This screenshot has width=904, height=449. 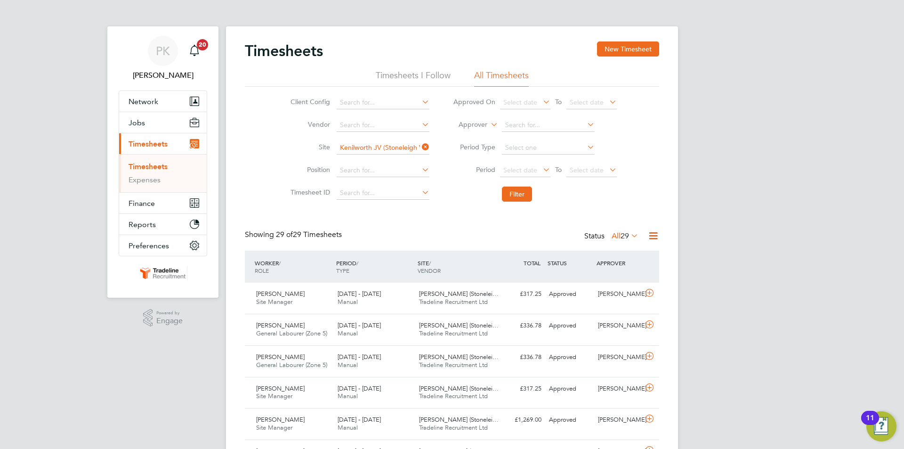 I want to click on input: Select one, so click(x=548, y=148).